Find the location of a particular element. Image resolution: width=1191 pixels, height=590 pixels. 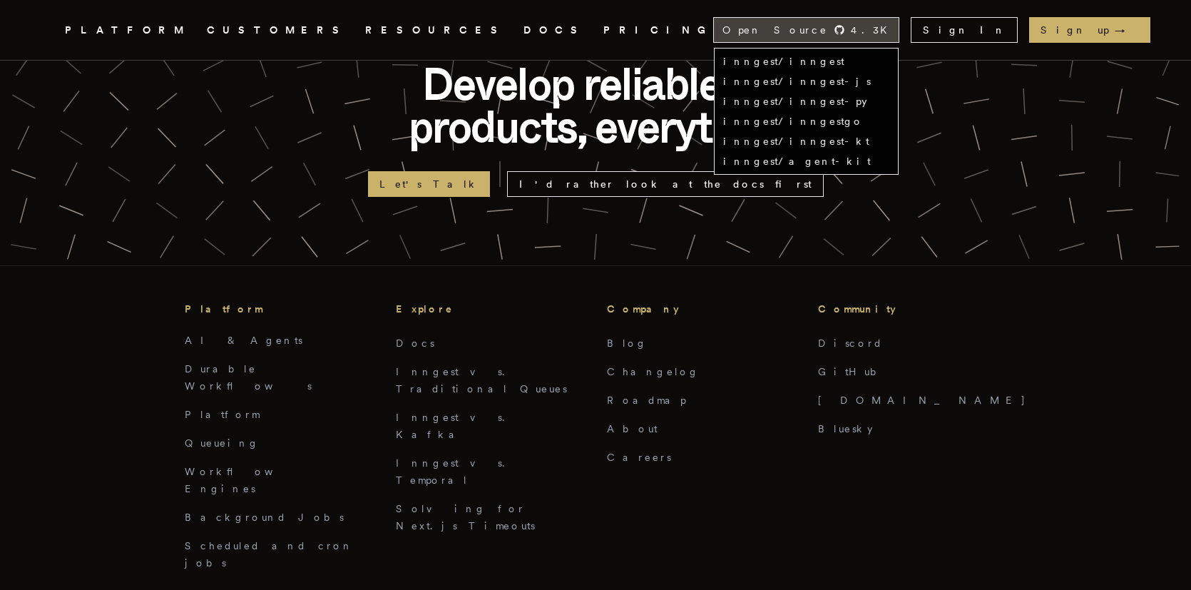

a: Sign In is located at coordinates (965, 30).